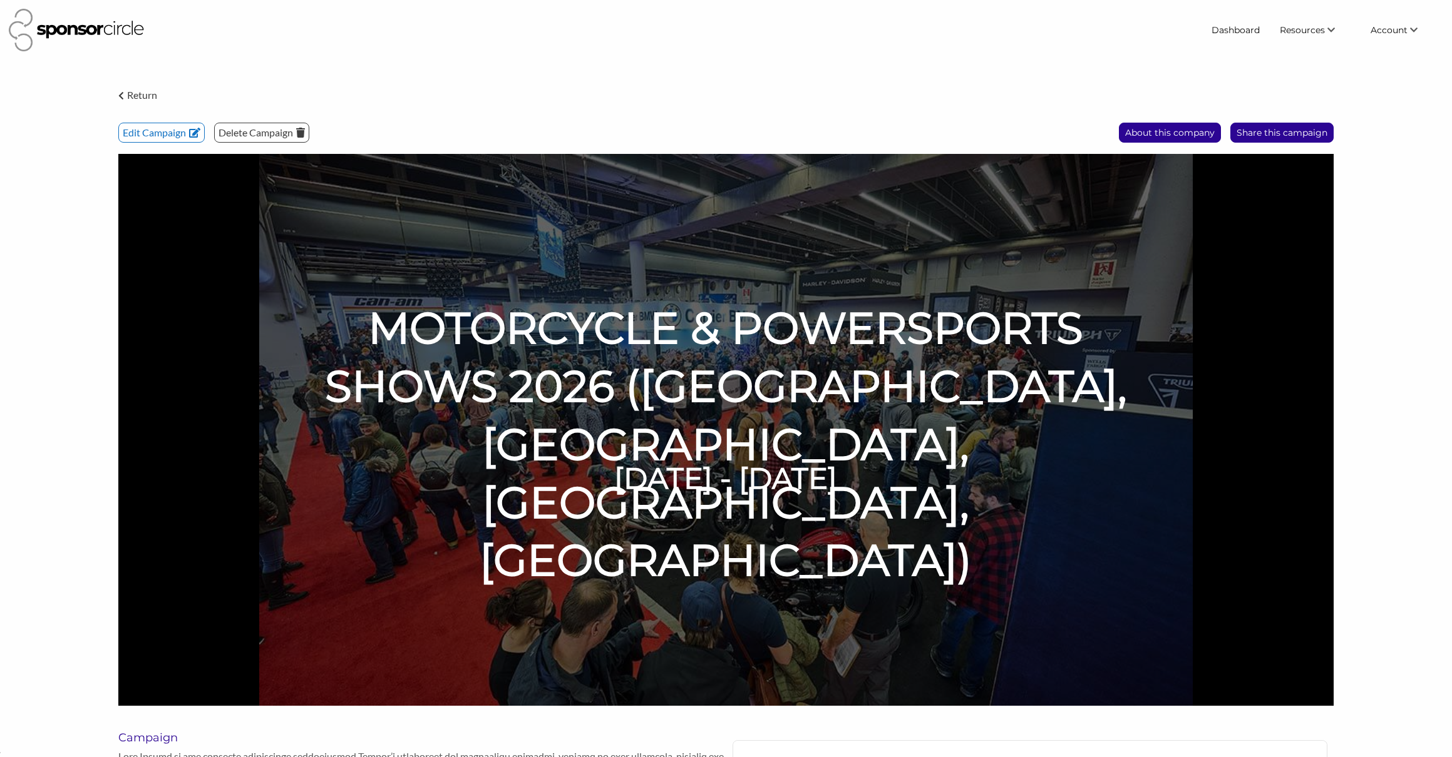 The image size is (1452, 757). I want to click on p: Share this campaign, so click(1281, 133).